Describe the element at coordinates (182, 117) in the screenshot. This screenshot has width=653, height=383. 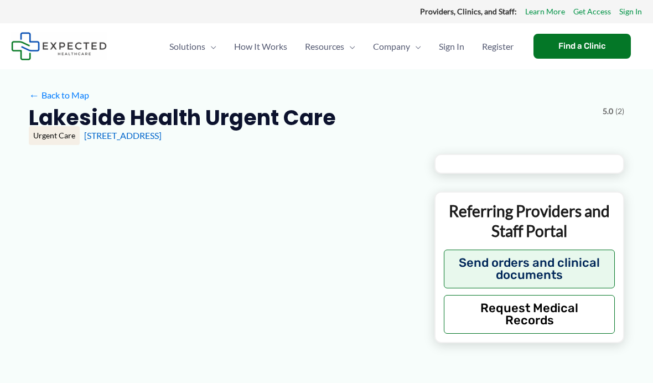
I see `h2: Lakeside Health Urgent Care` at that location.